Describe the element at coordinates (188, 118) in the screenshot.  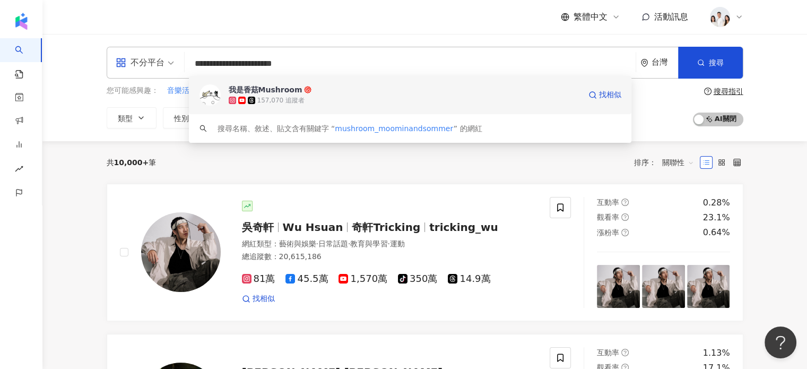
I see `button: 性別` at that location.